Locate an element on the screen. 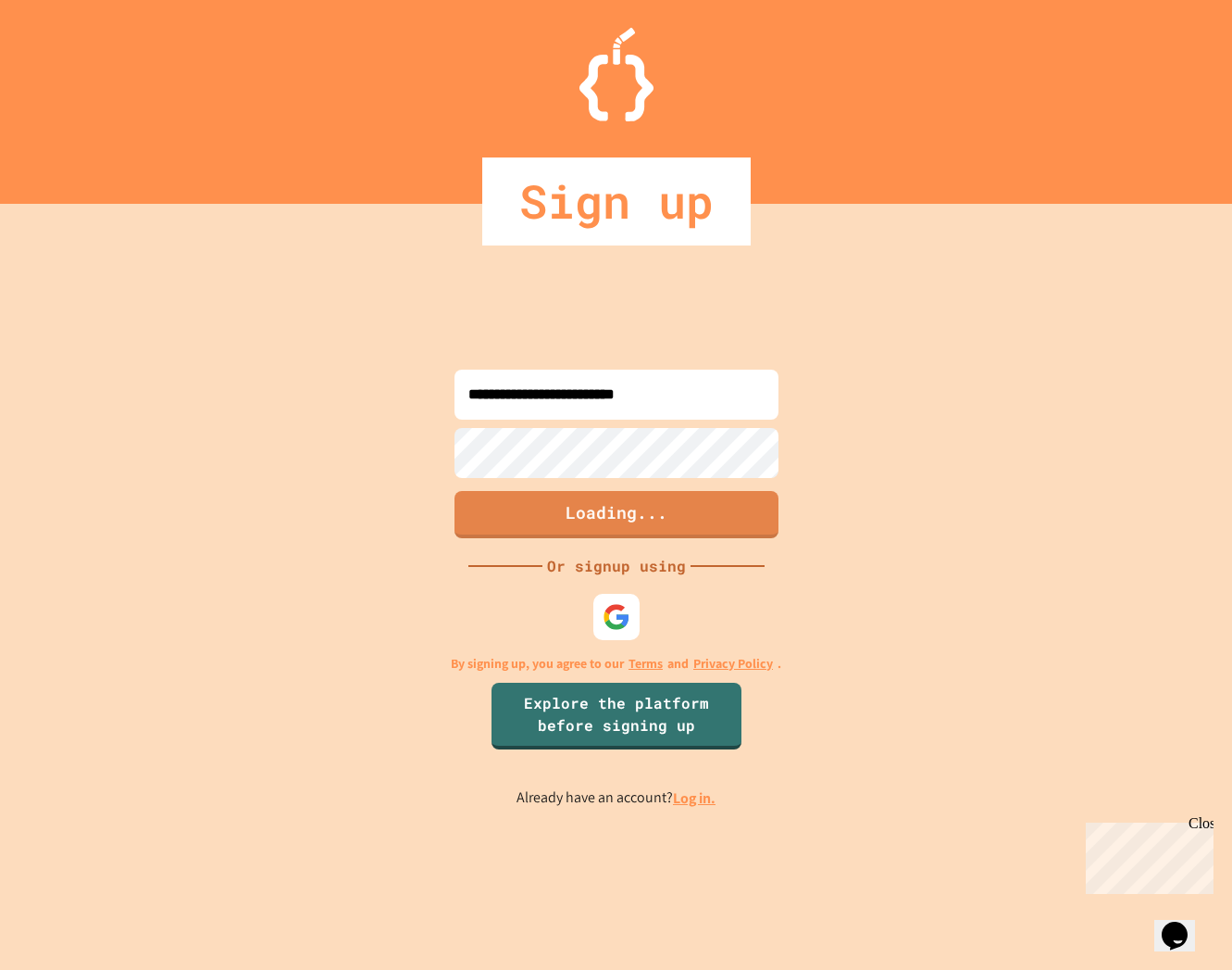  a: Log in. is located at coordinates (694, 798).